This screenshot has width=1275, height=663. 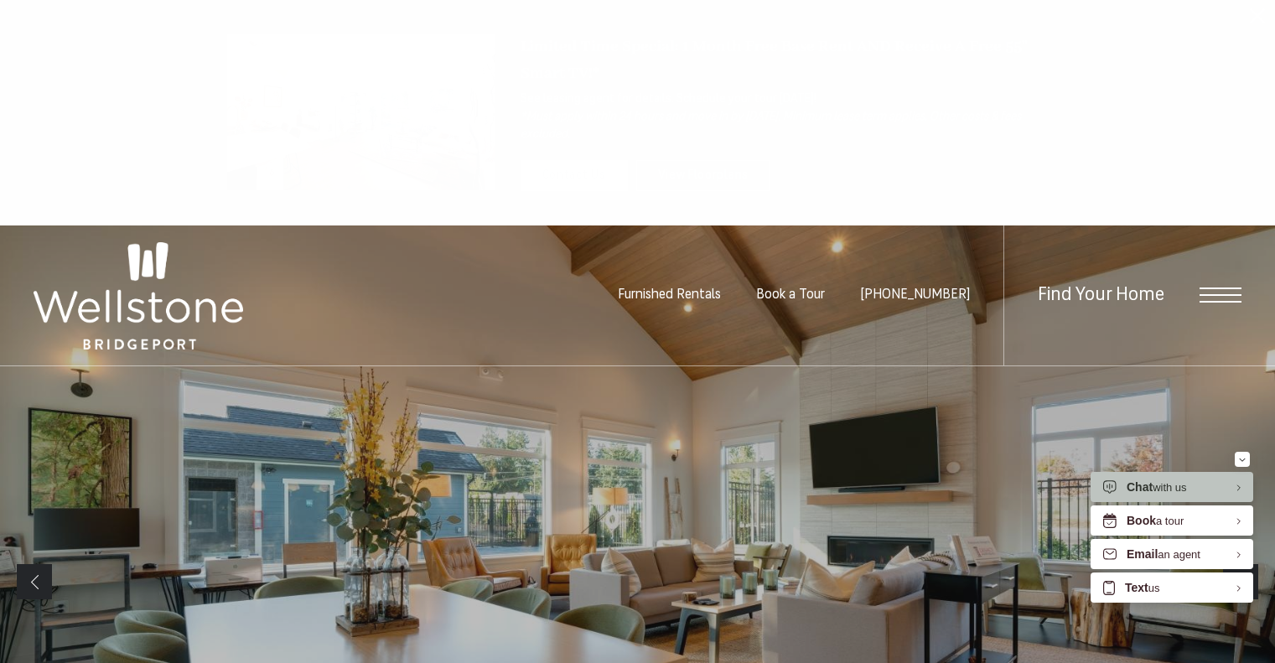 I want to click on span: Find Your Home, so click(x=1100, y=295).